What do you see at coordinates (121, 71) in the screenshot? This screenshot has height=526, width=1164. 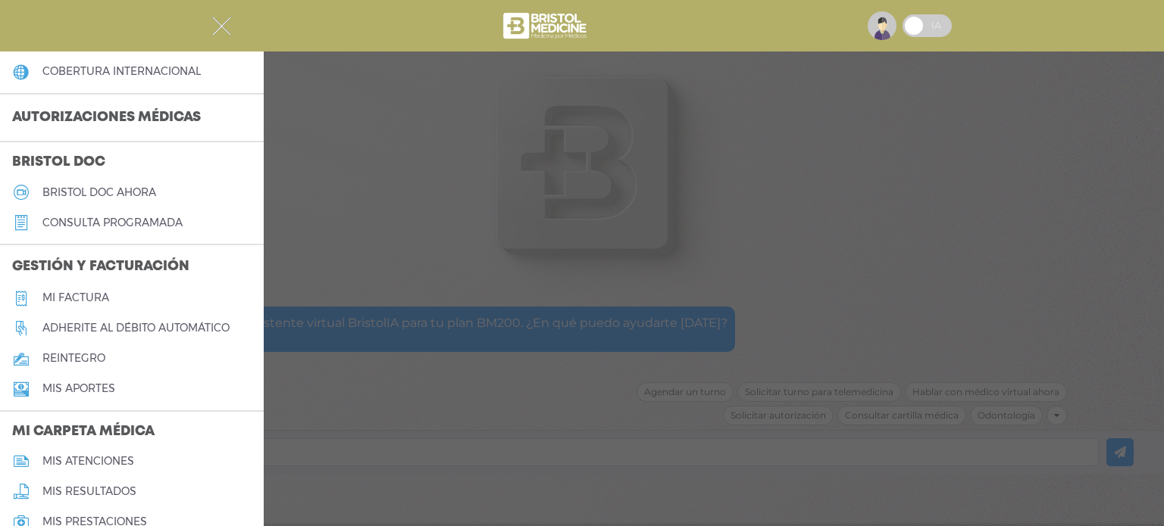 I see `h5: cobertura internacional` at bounding box center [121, 71].